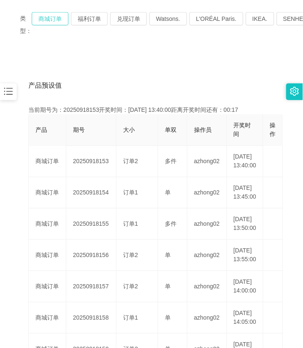  I want to click on td: 20250918153, so click(91, 162).